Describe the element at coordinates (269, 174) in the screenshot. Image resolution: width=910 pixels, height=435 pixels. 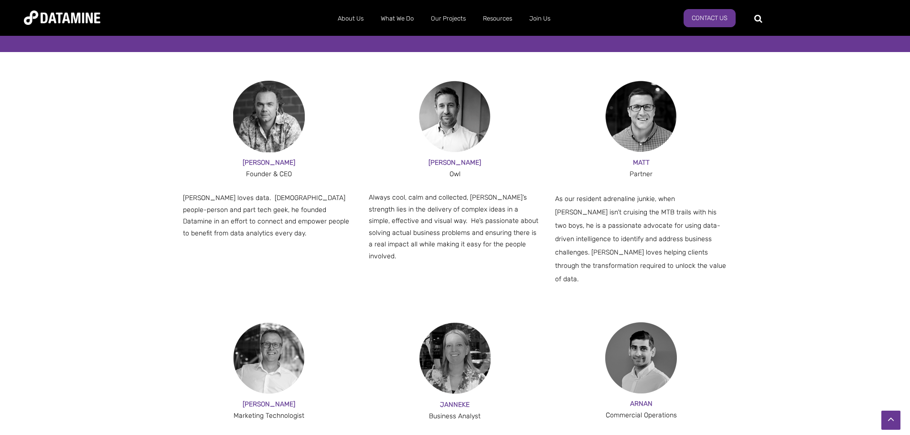
I see `div: Founder & CEO` at that location.